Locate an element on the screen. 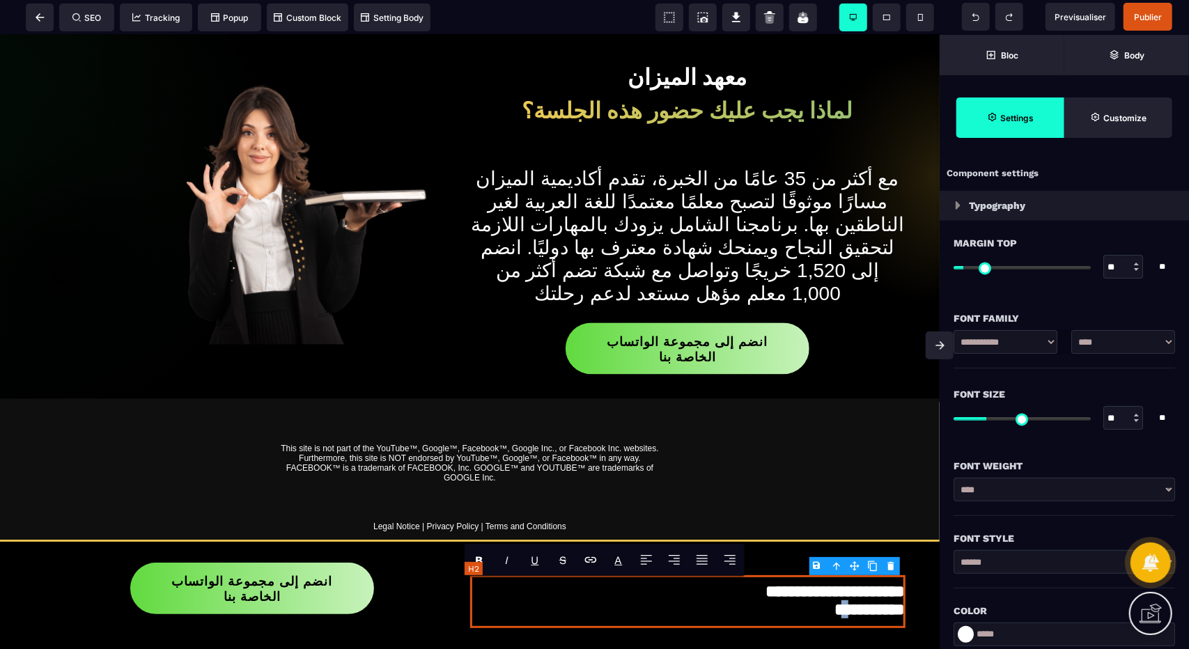 The height and width of the screenshot is (649, 1189). img: loading is located at coordinates (958, 206).